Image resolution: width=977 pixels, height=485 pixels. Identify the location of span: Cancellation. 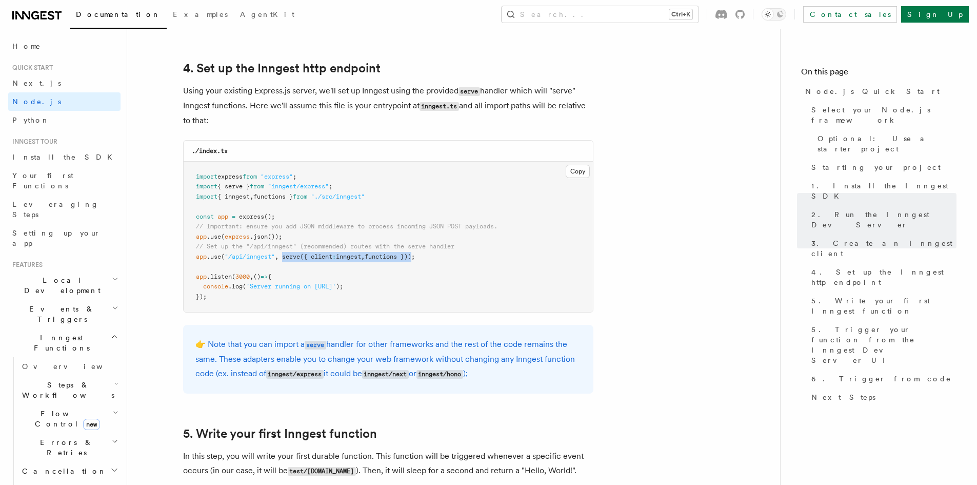
(62, 471).